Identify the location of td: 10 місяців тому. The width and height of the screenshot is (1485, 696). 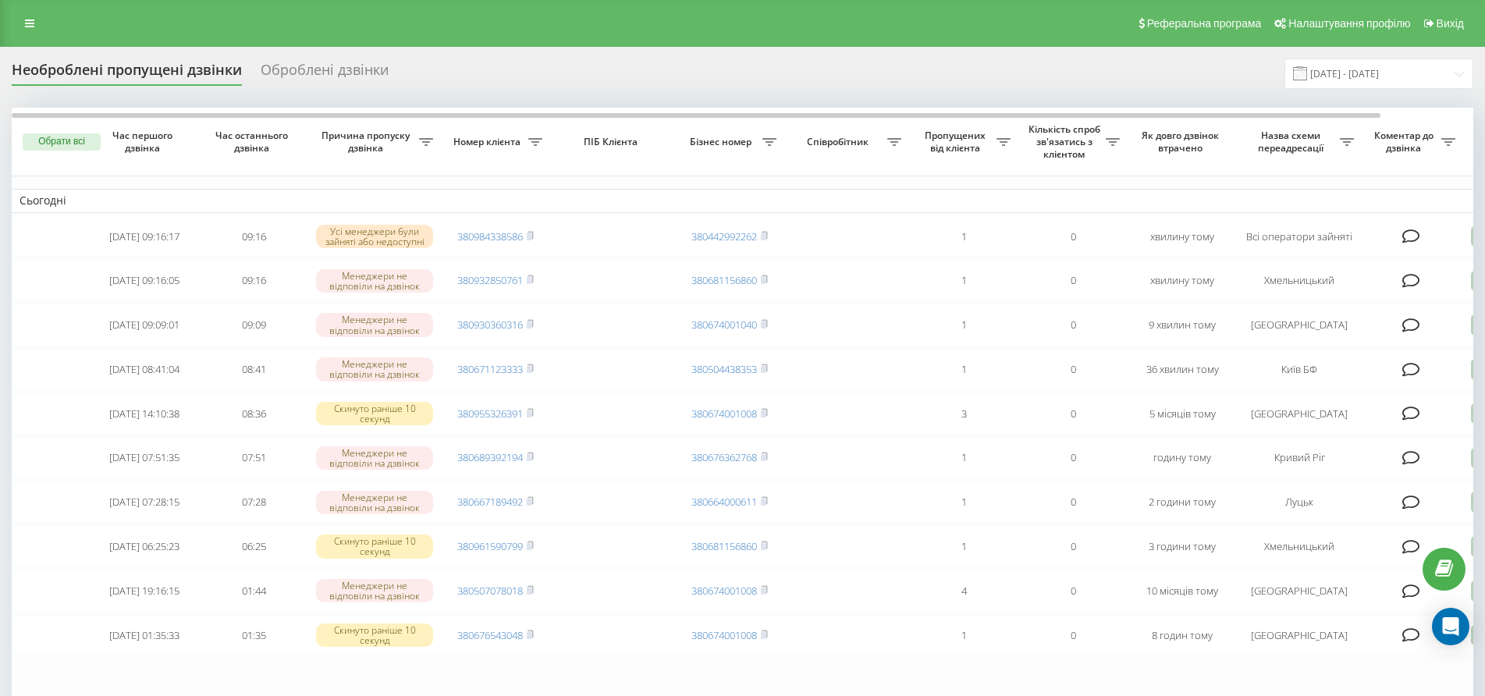
(1182, 591).